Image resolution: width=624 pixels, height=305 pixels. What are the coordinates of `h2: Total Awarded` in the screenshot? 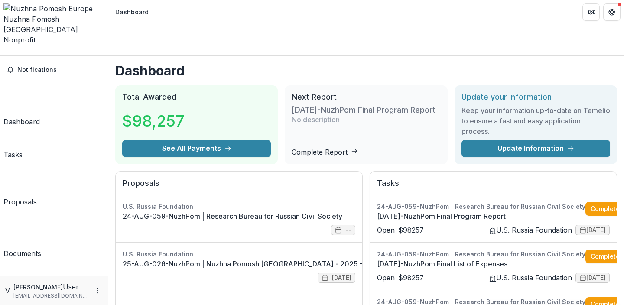 It's located at (196, 97).